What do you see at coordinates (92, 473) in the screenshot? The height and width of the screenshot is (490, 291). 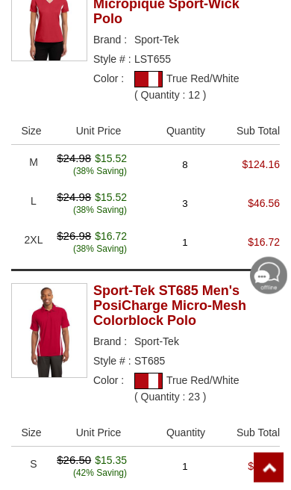 I see `span: (42% Saving)` at bounding box center [92, 473].